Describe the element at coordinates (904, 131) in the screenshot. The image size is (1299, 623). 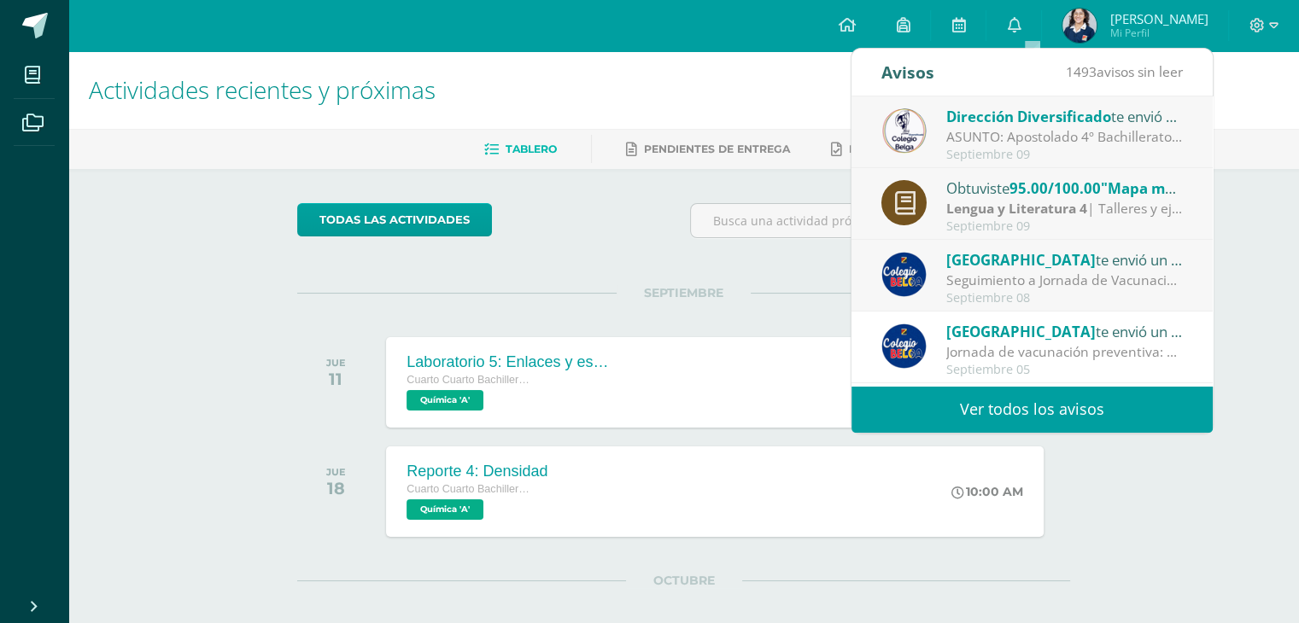
I see `img: 544bf8086bc8165e313644037ea68f8d.png` at that location.